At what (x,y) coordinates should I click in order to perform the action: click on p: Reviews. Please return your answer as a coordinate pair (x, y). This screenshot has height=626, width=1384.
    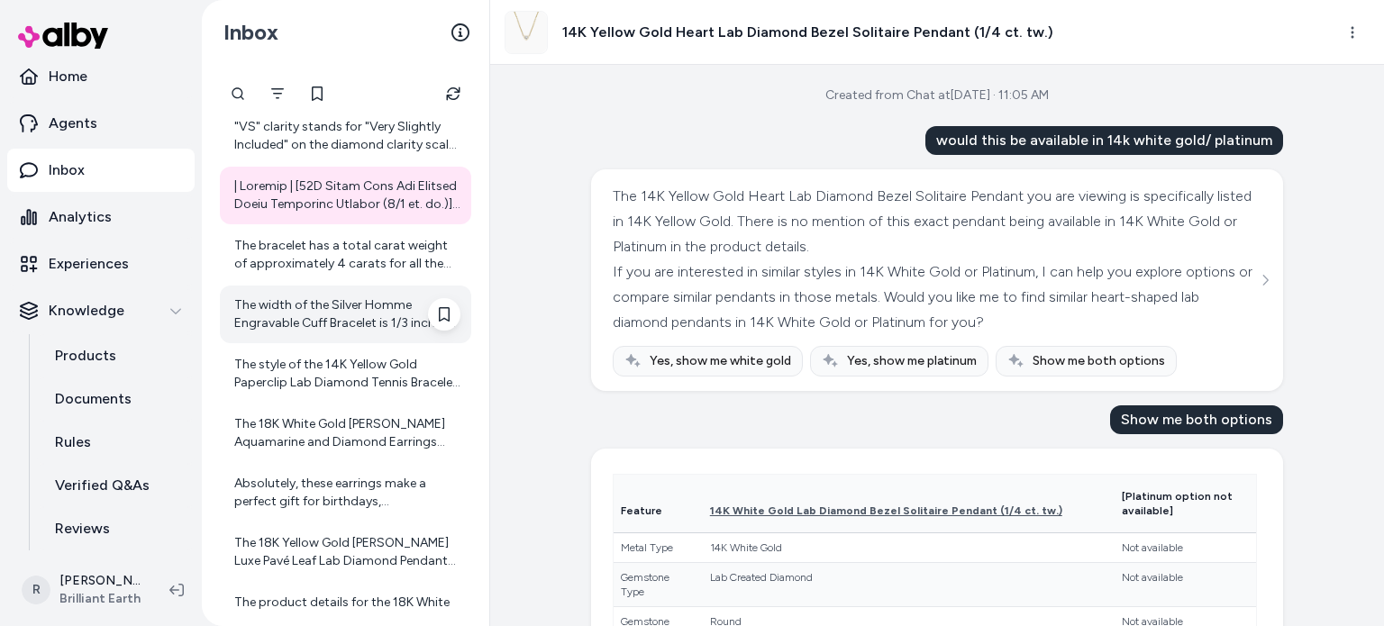
    Looking at the image, I should click on (82, 529).